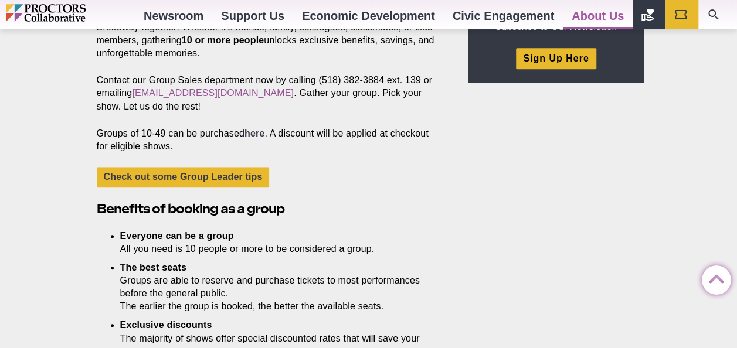  Describe the element at coordinates (556, 58) in the screenshot. I see `a: Sign Up Here` at that location.